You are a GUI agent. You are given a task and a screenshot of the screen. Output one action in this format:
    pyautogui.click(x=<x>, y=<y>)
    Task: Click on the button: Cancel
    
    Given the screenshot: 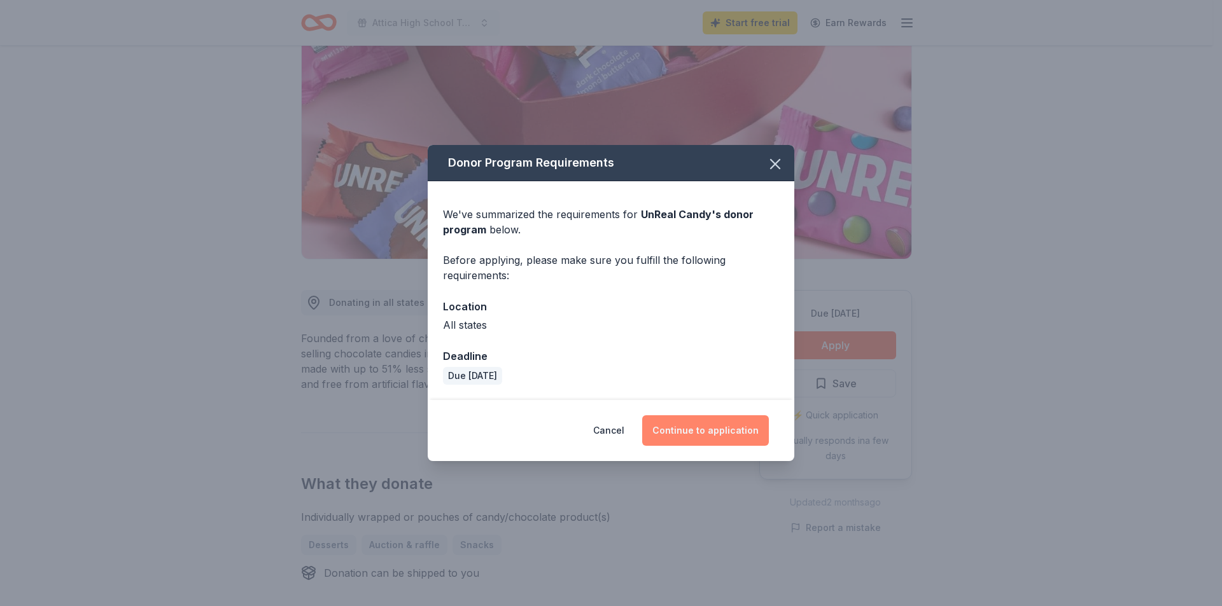 What is the action you would take?
    pyautogui.click(x=608, y=431)
    